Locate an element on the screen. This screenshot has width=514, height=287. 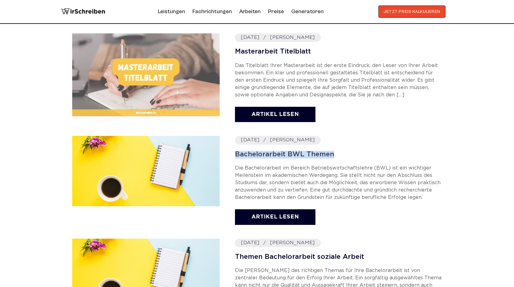
a: Leistungen is located at coordinates (171, 12).